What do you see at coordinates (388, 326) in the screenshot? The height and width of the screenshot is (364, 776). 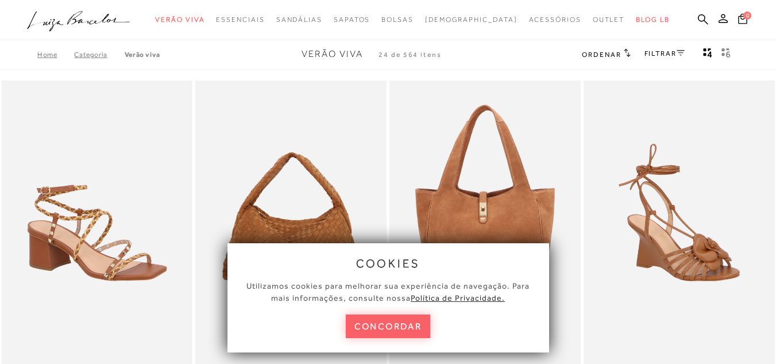 I see `button: concordar` at bounding box center [388, 326].